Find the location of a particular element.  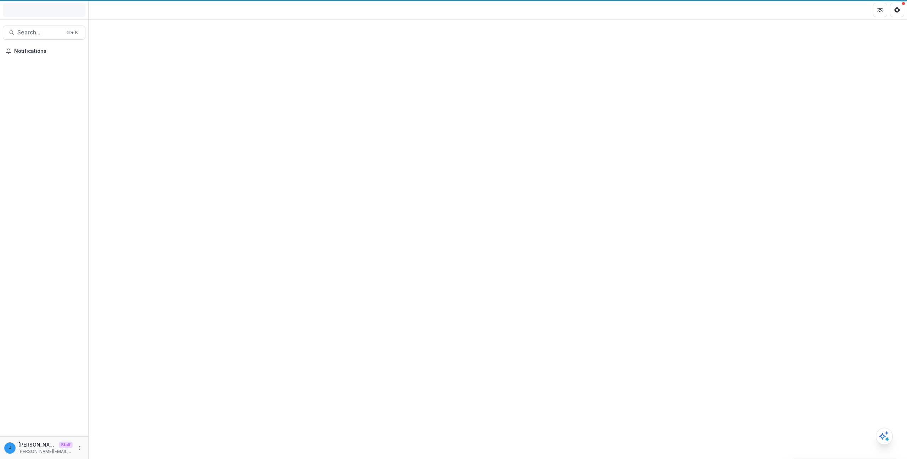

div: ⌘ + K is located at coordinates (72, 33).